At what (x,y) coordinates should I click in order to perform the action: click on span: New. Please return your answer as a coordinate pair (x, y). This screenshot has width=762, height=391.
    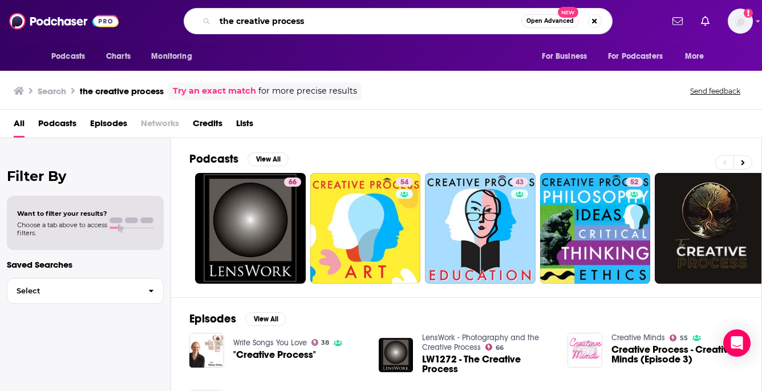
    Looking at the image, I should click on (568, 12).